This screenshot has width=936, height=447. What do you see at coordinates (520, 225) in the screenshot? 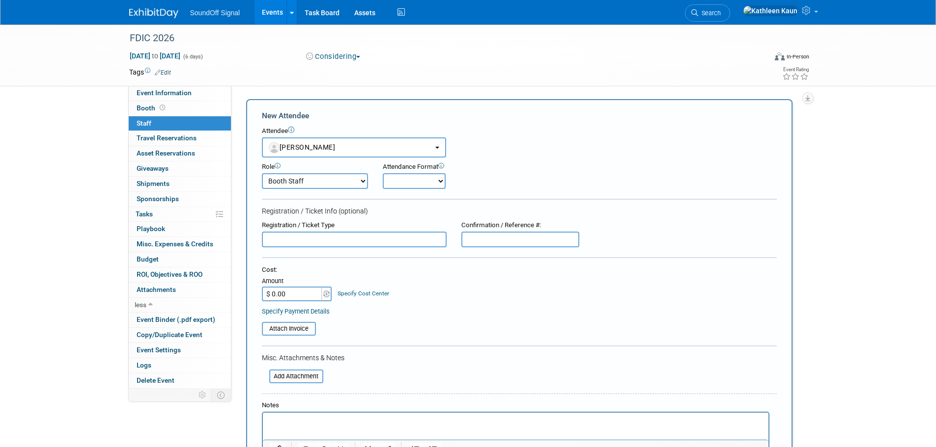
I see `div: Confirmation / Reference #:` at bounding box center [520, 225].